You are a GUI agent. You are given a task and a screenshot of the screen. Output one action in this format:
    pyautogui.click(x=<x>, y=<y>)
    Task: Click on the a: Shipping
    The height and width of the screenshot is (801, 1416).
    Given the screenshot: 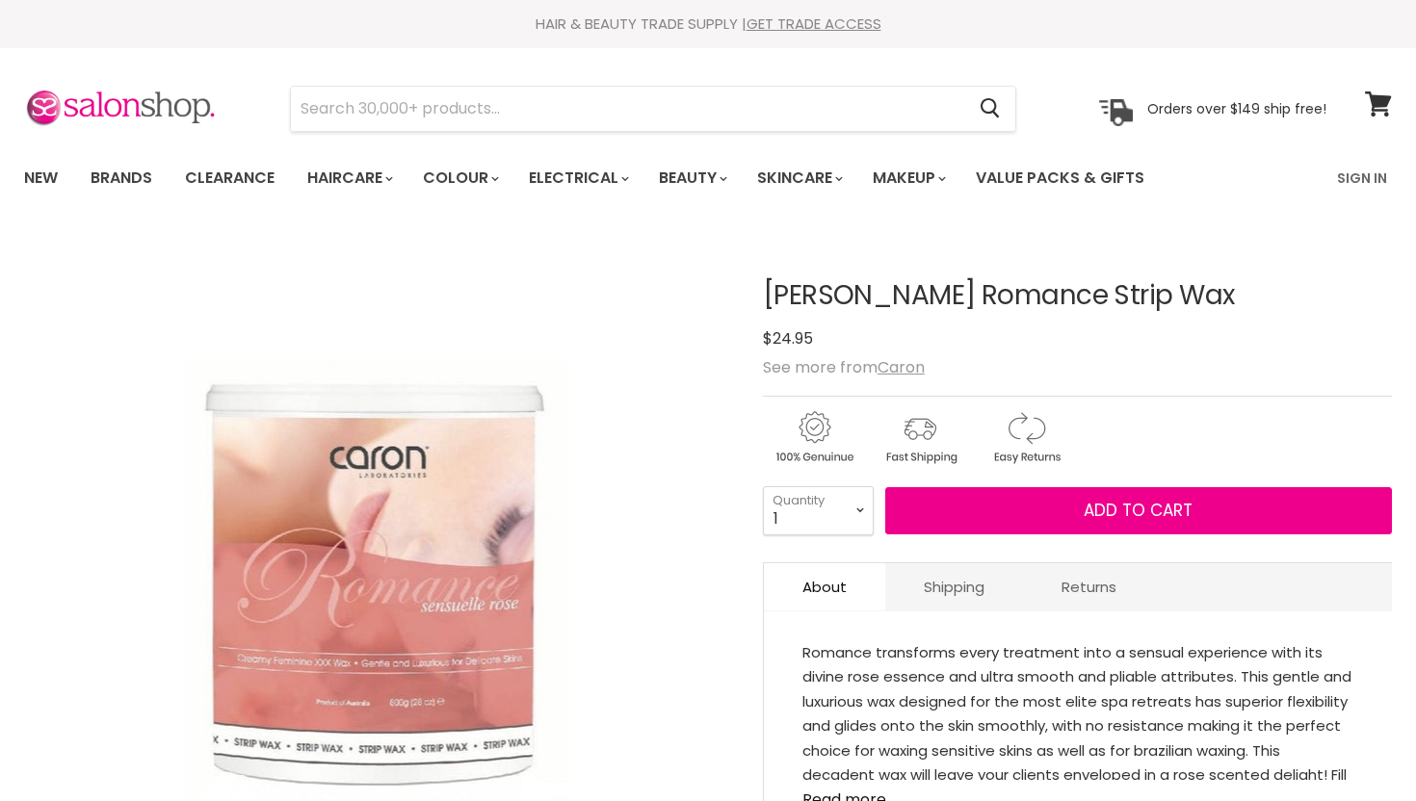 What is the action you would take?
    pyautogui.click(x=954, y=587)
    